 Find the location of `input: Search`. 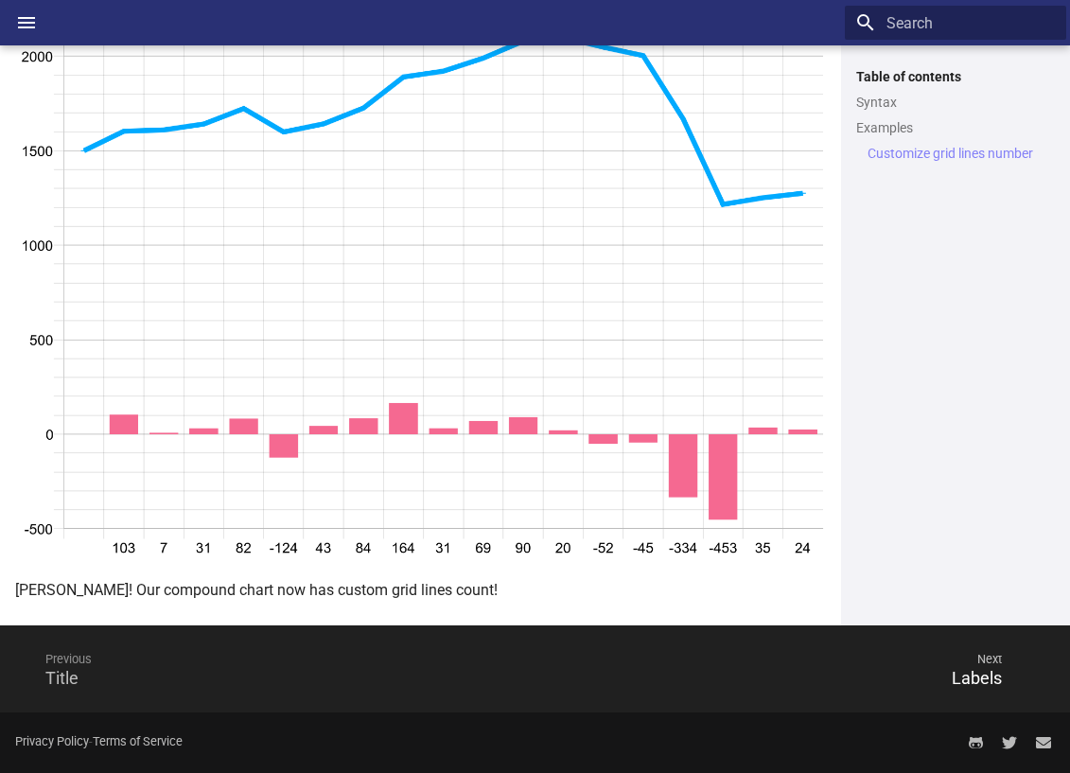

input: Search is located at coordinates (955, 23).